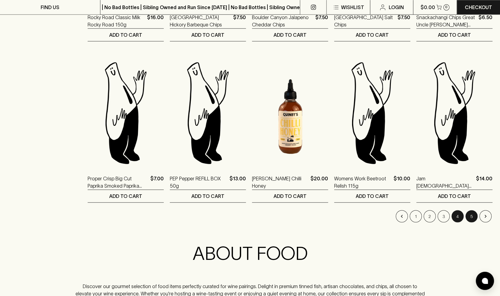  What do you see at coordinates (352, 7) in the screenshot?
I see `p: Wishlist` at bounding box center [352, 7].